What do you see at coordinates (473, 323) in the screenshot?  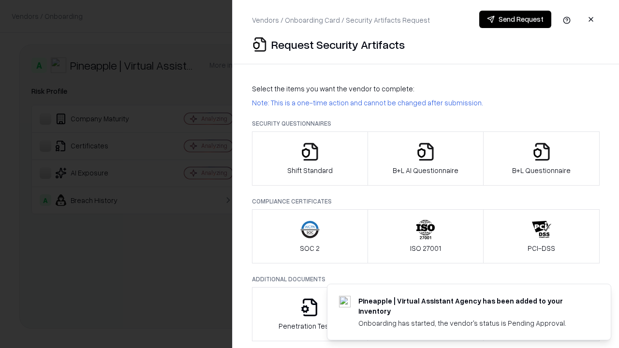 I see `div: Onboarding has started, the vendor's status is Pending Approval.` at bounding box center [473, 323].